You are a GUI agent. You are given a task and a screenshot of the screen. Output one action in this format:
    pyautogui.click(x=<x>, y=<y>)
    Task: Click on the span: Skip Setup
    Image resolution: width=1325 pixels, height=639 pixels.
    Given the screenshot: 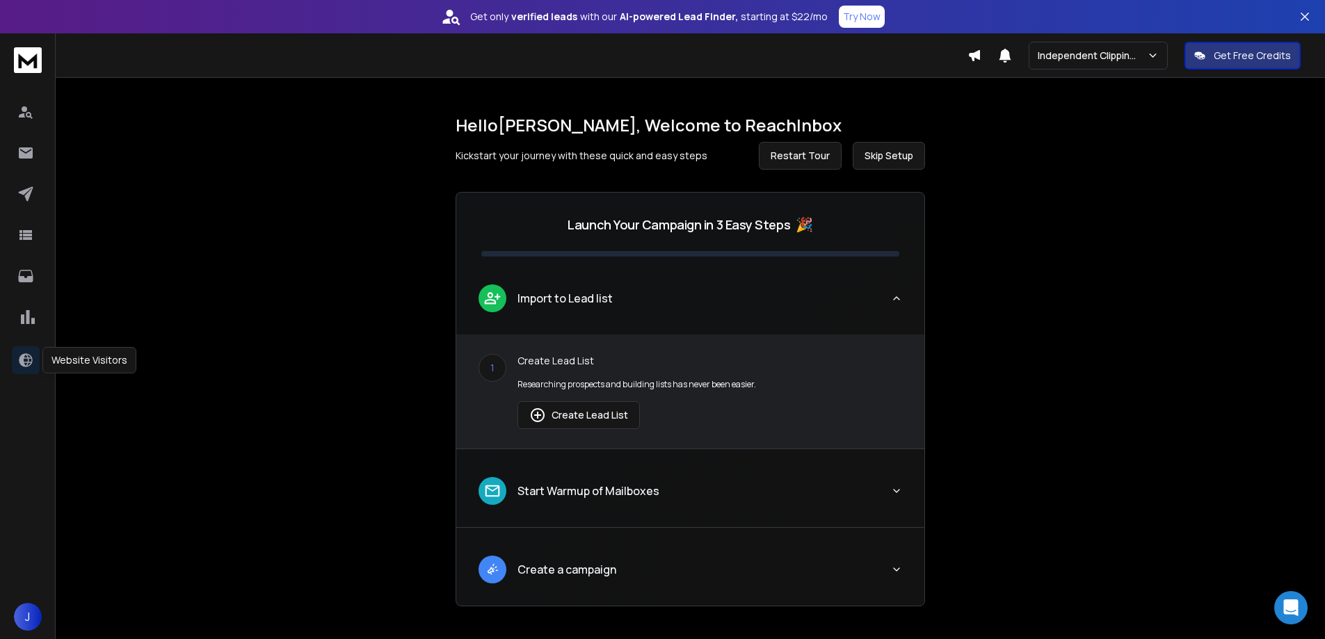 What is the action you would take?
    pyautogui.click(x=889, y=156)
    